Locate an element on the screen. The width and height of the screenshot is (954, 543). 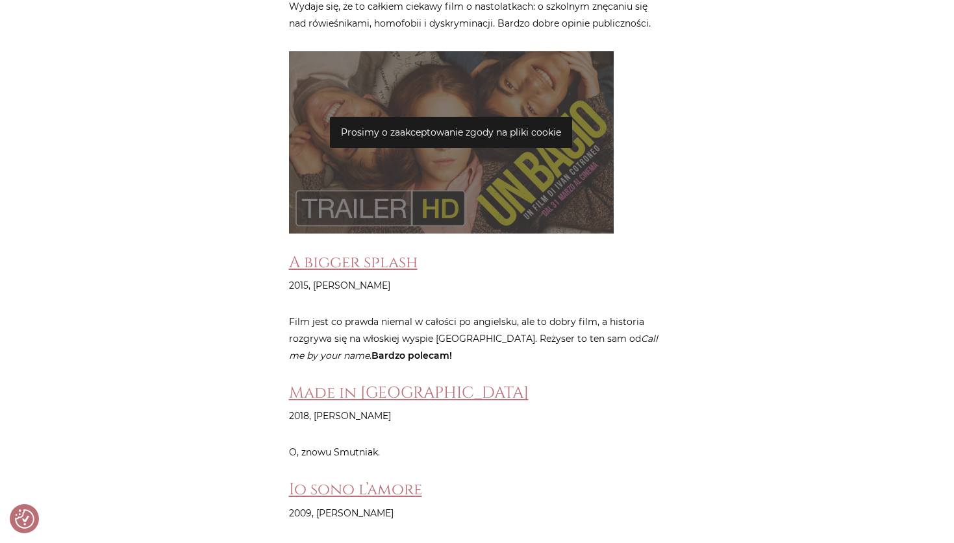
p: O, znowu Smutniak. is located at coordinates (477, 452).